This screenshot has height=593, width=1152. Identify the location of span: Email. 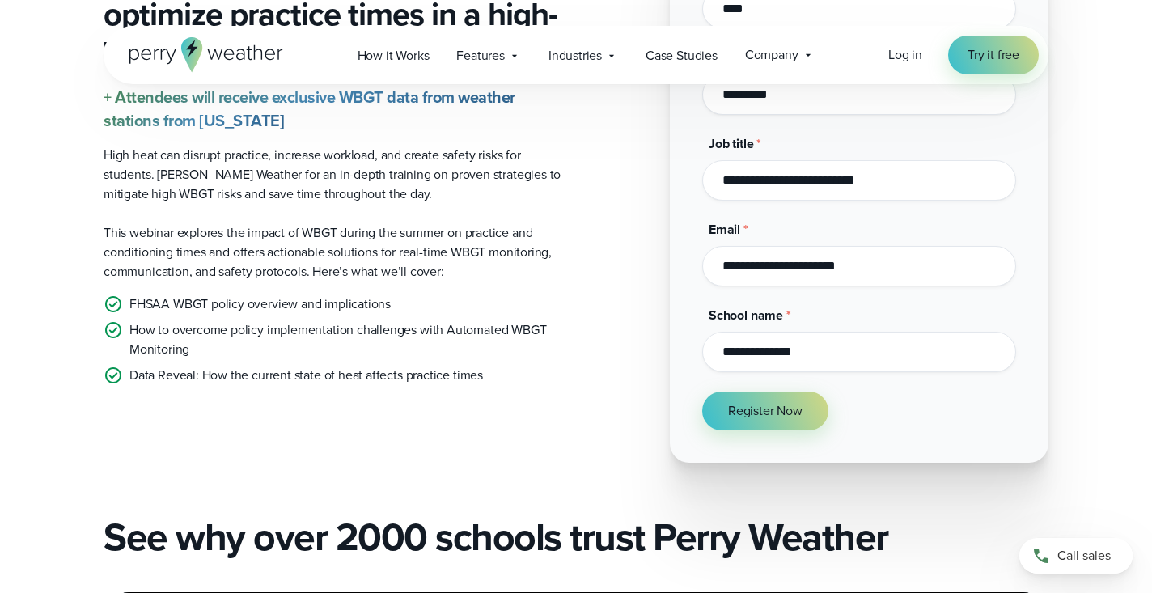
(724, 229).